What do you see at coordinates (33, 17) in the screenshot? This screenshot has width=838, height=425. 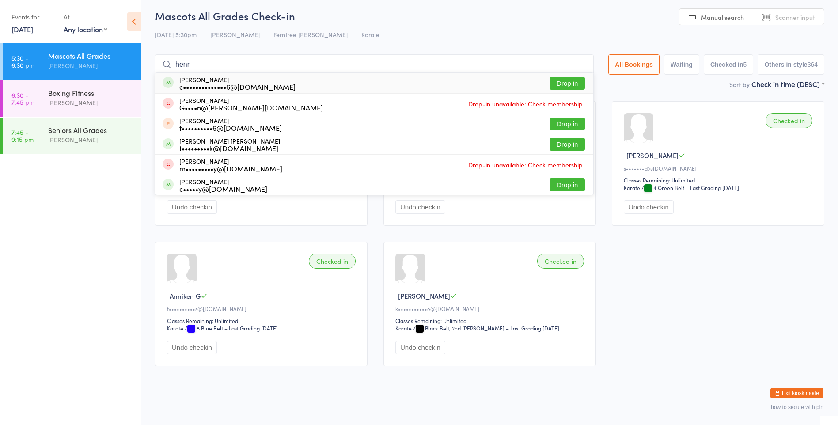 I see `div: Events for` at bounding box center [33, 17].